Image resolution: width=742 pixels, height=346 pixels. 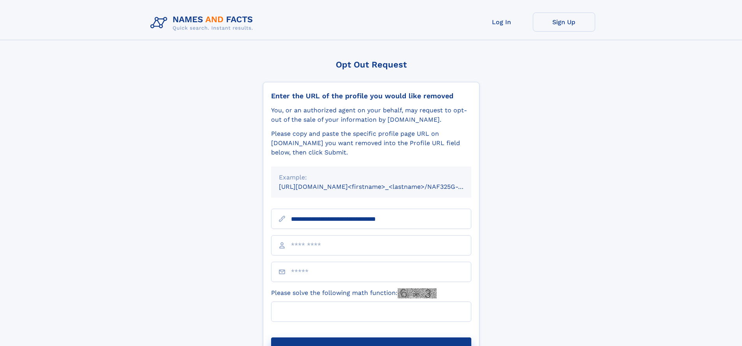 What do you see at coordinates (564, 22) in the screenshot?
I see `a: Sign Up` at bounding box center [564, 22].